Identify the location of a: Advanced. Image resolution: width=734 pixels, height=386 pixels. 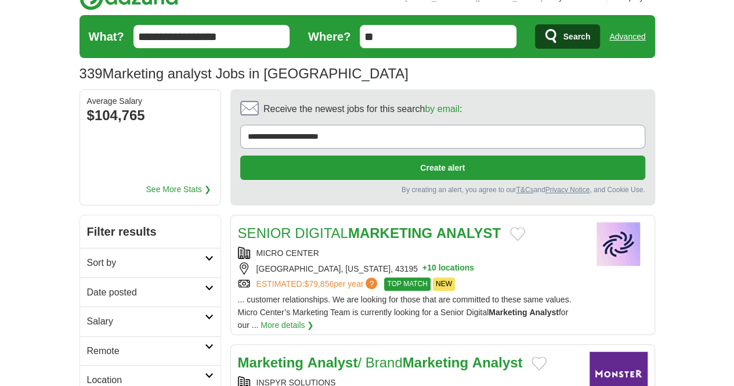
(627, 37).